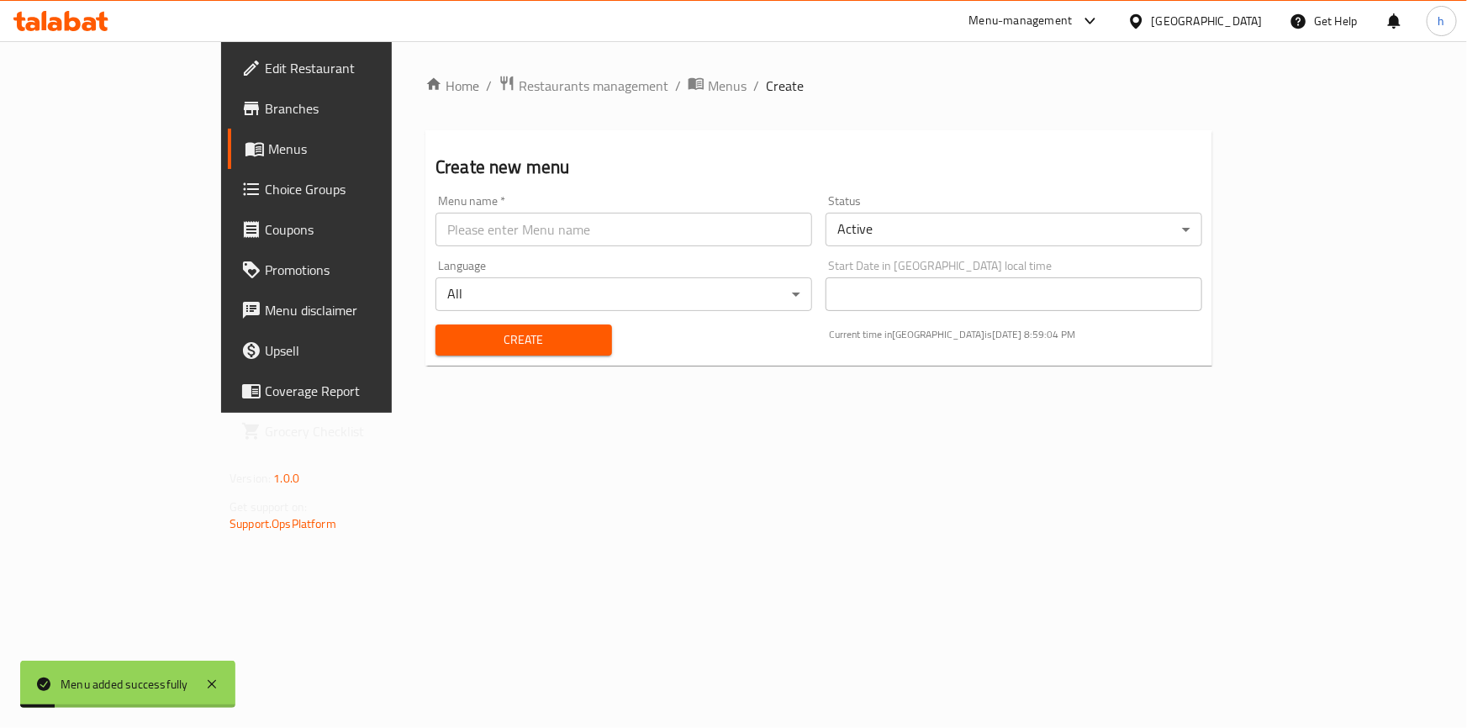  Describe the element at coordinates (358, 189) in the screenshot. I see `span: Choice Groups` at that location.